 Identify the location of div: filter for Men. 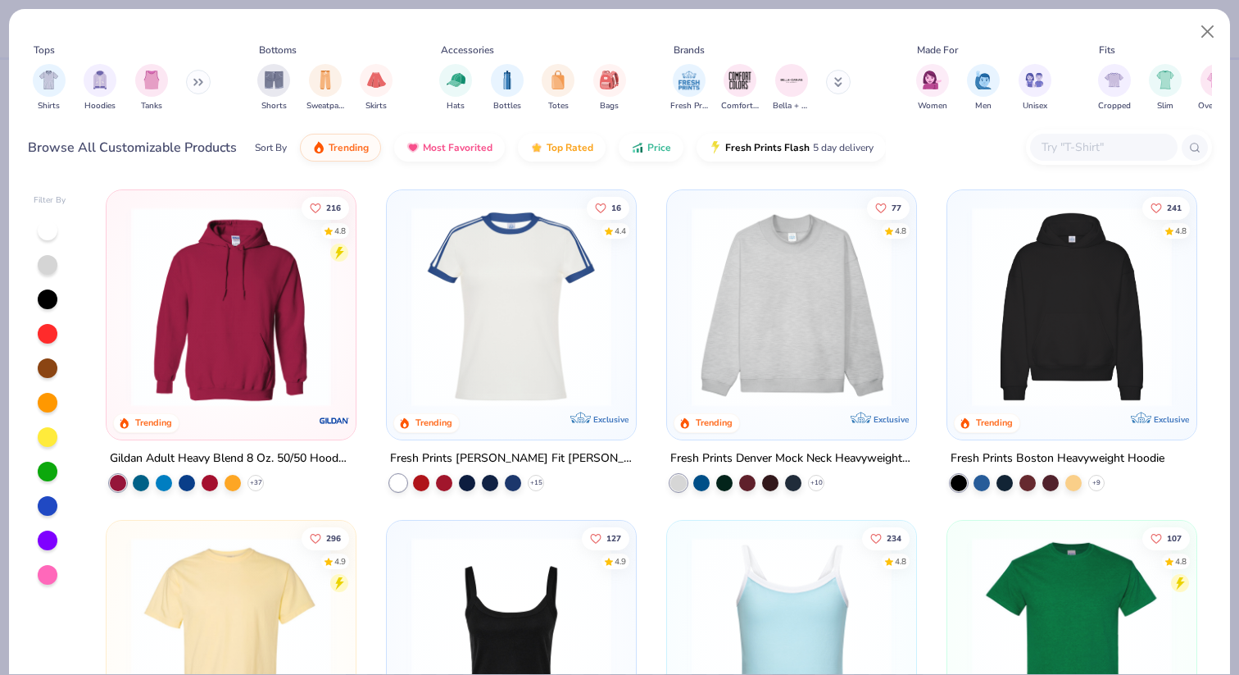
(984, 88).